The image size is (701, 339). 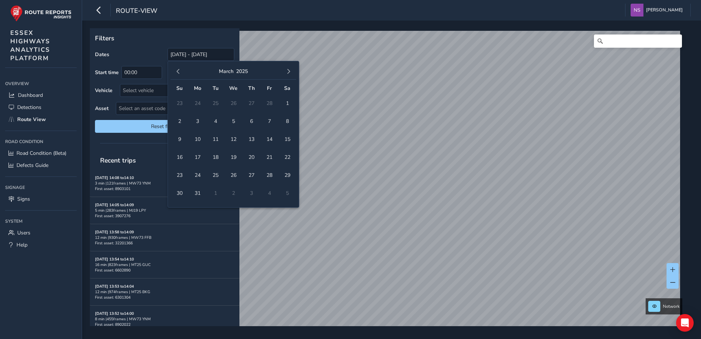 I want to click on span: 13, so click(x=251, y=139).